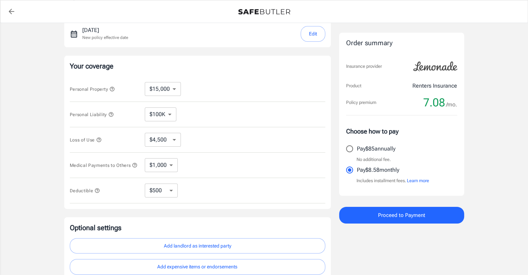 This screenshot has width=528, height=275. Describe the element at coordinates (74, 34) in the screenshot. I see `svg: New policy start date` at that location.